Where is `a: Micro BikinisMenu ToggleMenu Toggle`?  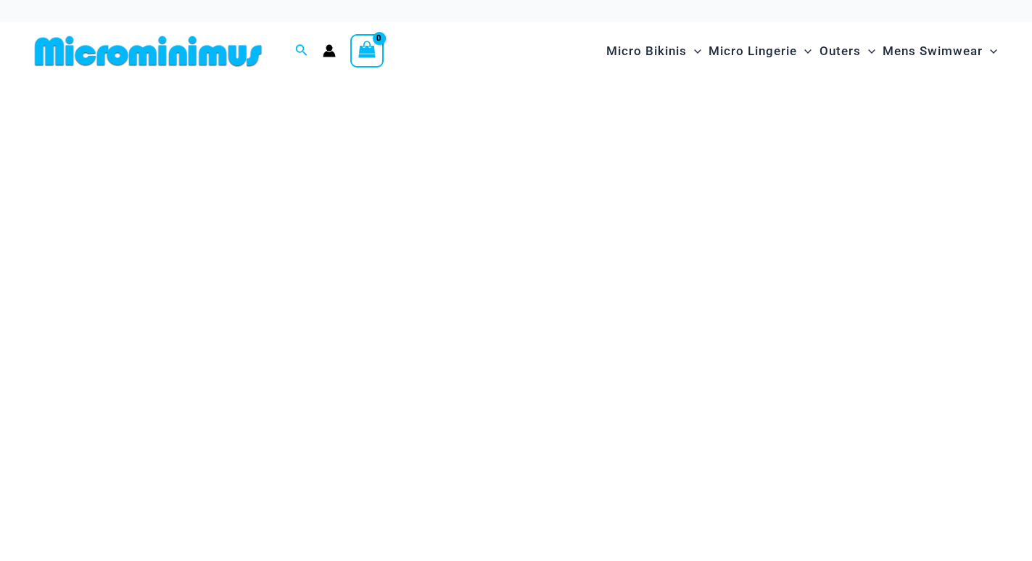 a: Micro BikinisMenu ToggleMenu Toggle is located at coordinates (653, 51).